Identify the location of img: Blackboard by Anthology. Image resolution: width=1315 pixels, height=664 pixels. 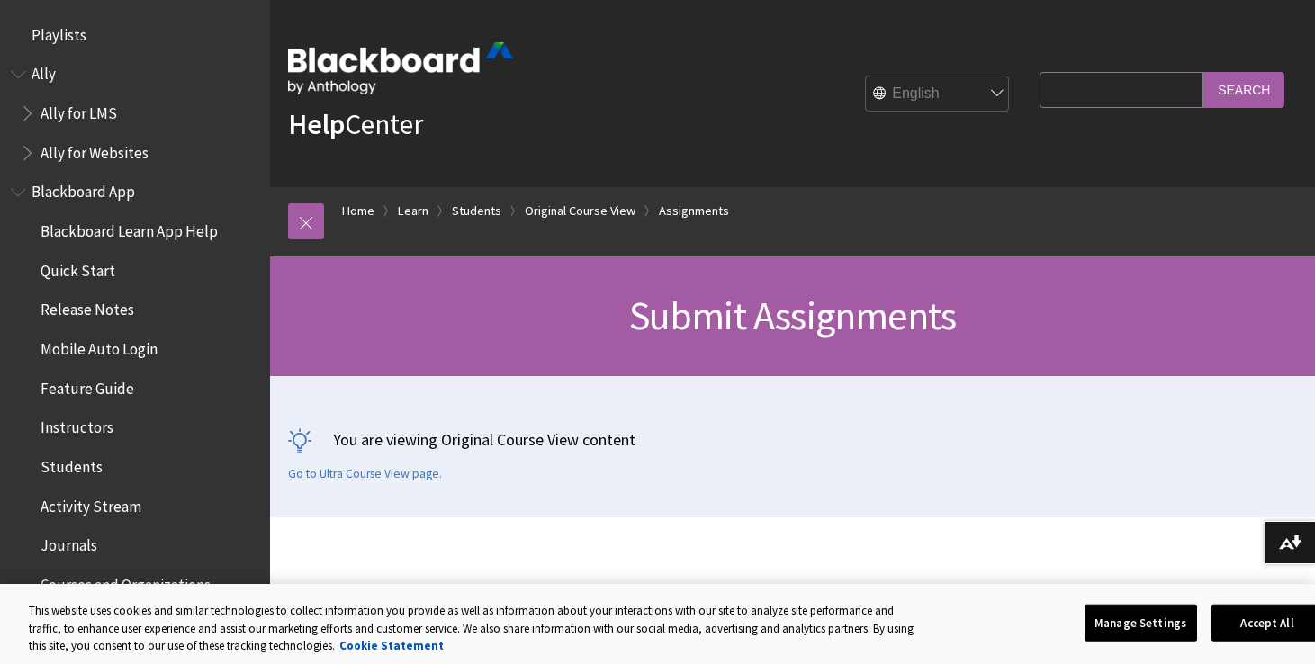
(401, 68).